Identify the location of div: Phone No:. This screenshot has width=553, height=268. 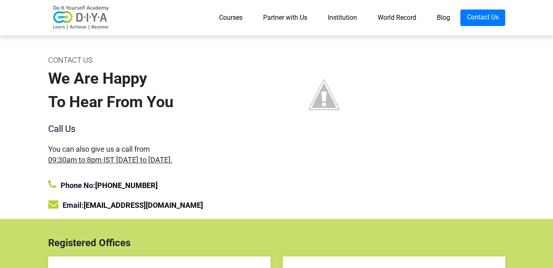
(159, 185).